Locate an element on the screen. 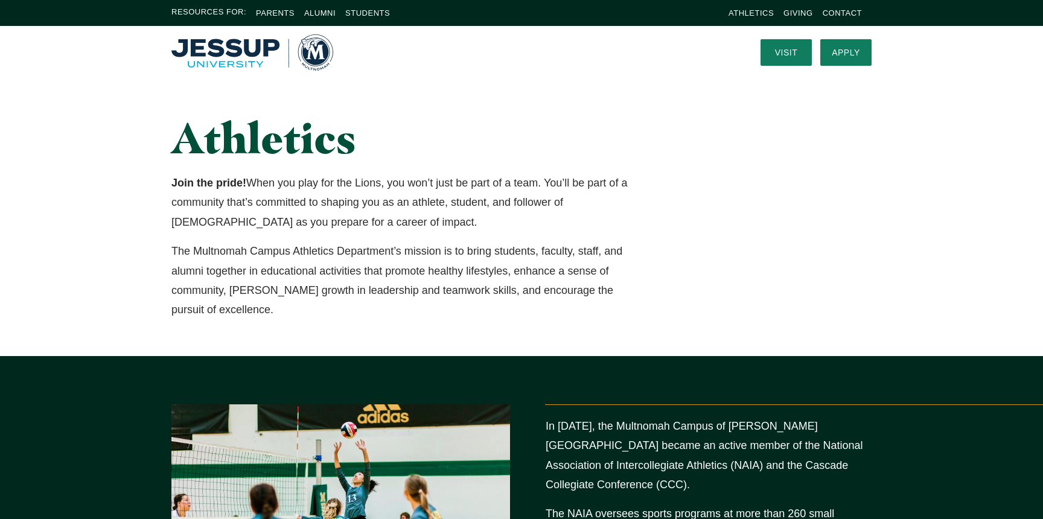 The image size is (1043, 519). a: Athletics is located at coordinates (751, 13).